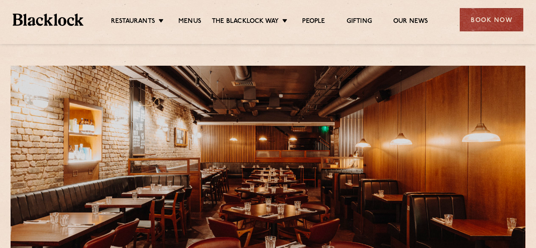 This screenshot has width=536, height=248. Describe the element at coordinates (359, 22) in the screenshot. I see `a: Gifting` at that location.